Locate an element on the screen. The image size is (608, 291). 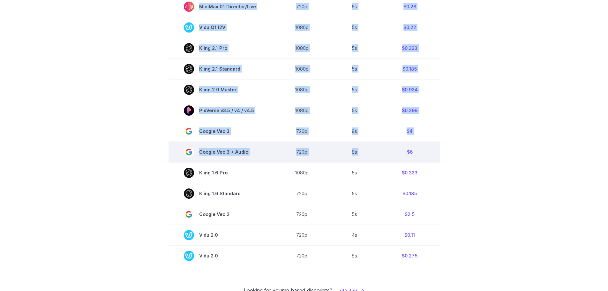
span: Kling 1.6 Pro is located at coordinates (222, 173).